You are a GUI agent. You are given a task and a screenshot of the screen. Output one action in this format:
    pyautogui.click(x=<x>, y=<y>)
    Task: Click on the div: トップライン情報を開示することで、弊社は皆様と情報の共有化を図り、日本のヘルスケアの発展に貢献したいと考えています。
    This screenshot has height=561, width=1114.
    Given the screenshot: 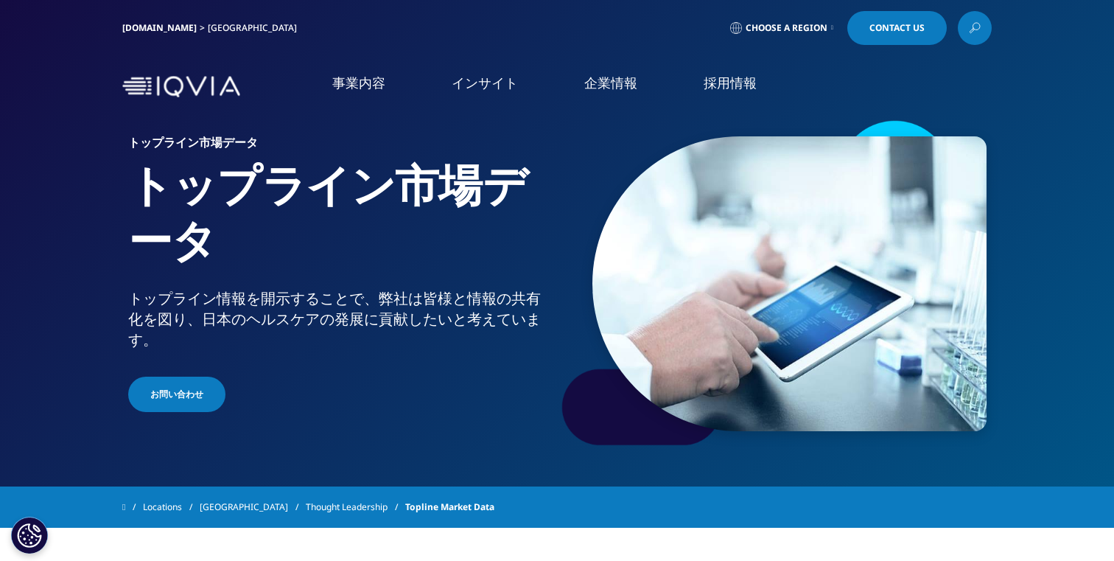 What is the action you would take?
    pyautogui.click(x=340, y=319)
    